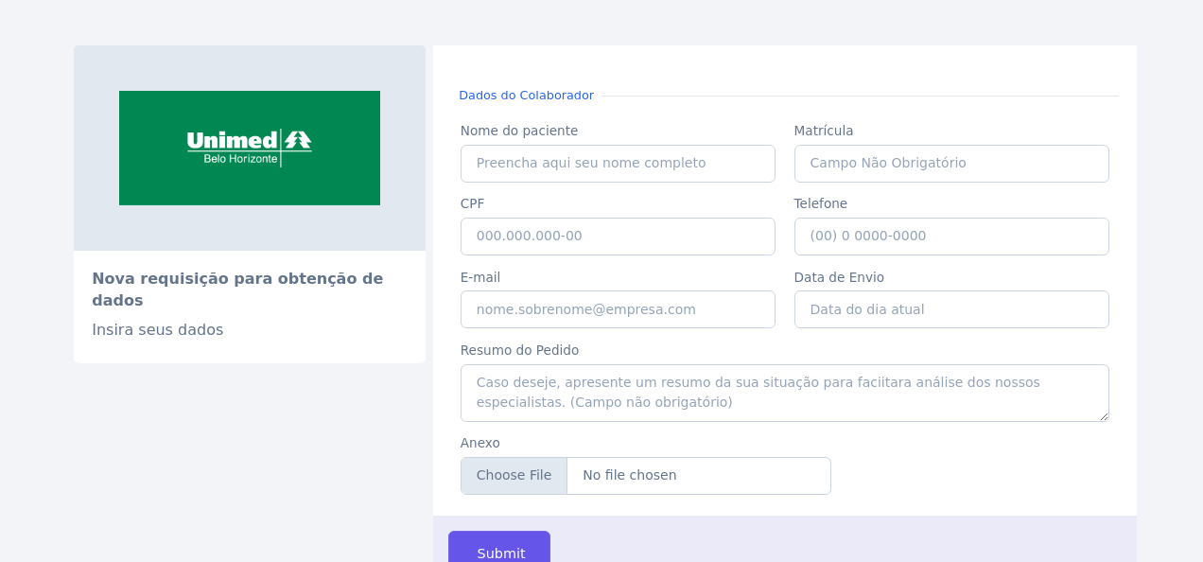 Image resolution: width=1203 pixels, height=562 pixels. I want to click on h2: Nova requisição para obtenção de dados, so click(250, 289).